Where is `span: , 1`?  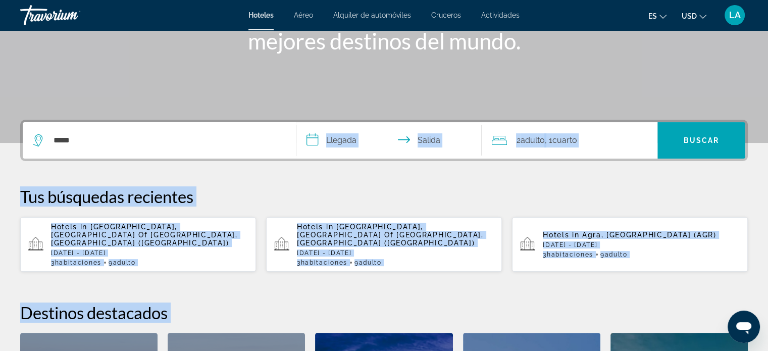 span: , 1 is located at coordinates (561, 140).